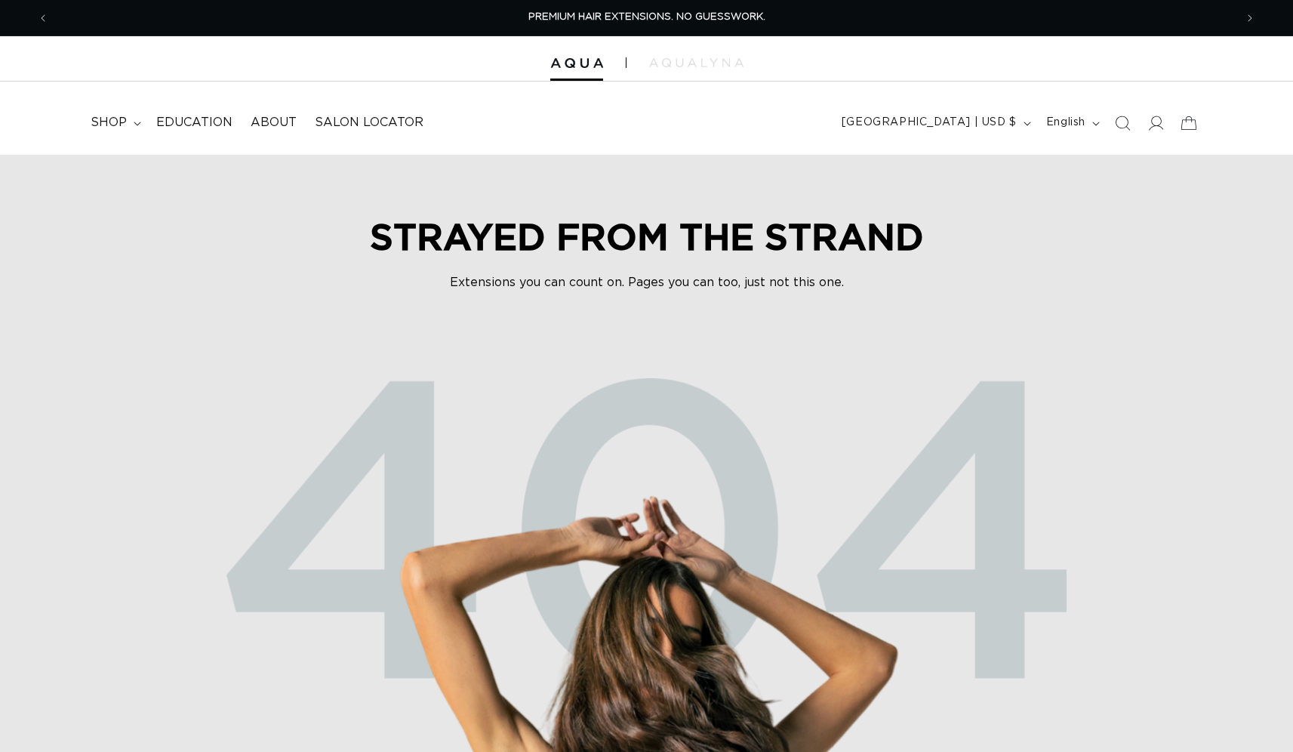 This screenshot has height=752, width=1293. What do you see at coordinates (194, 122) in the screenshot?
I see `span: Education` at bounding box center [194, 122].